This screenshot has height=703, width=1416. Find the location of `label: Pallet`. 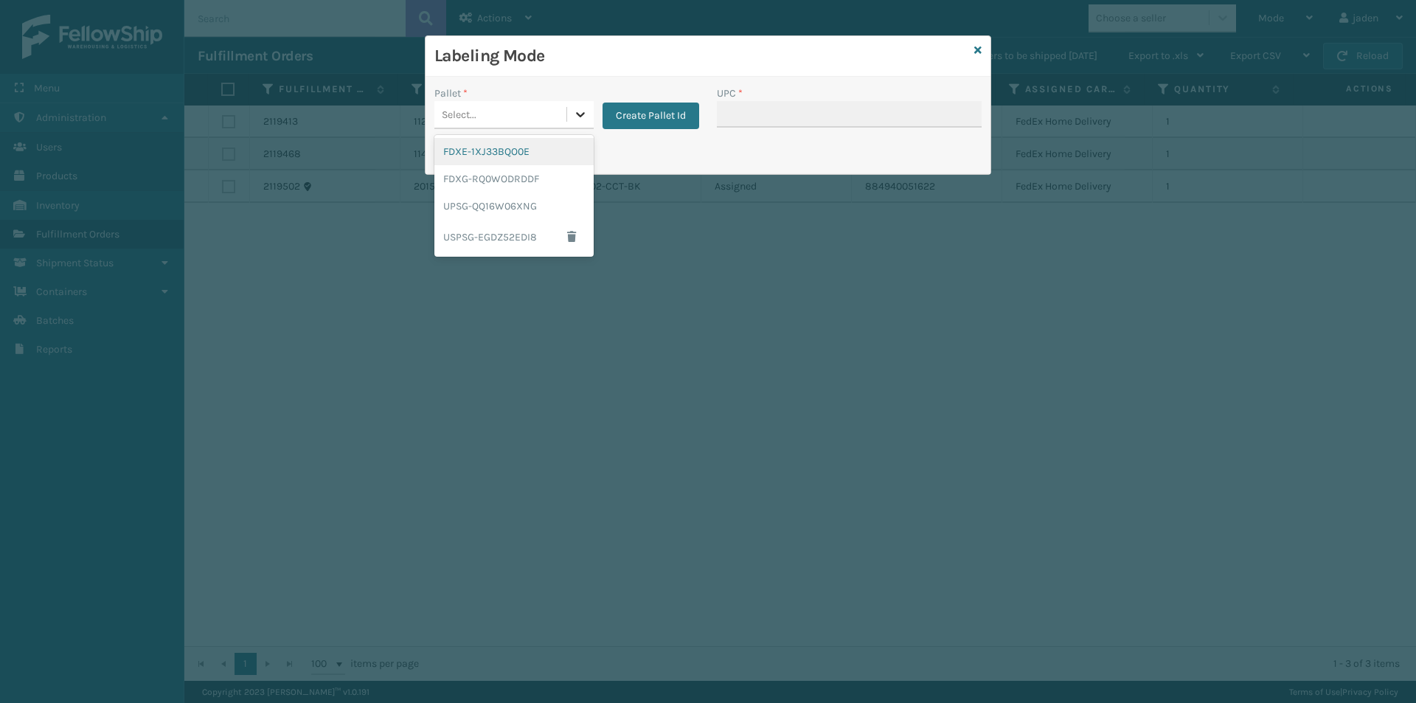

label: Pallet is located at coordinates (451, 93).